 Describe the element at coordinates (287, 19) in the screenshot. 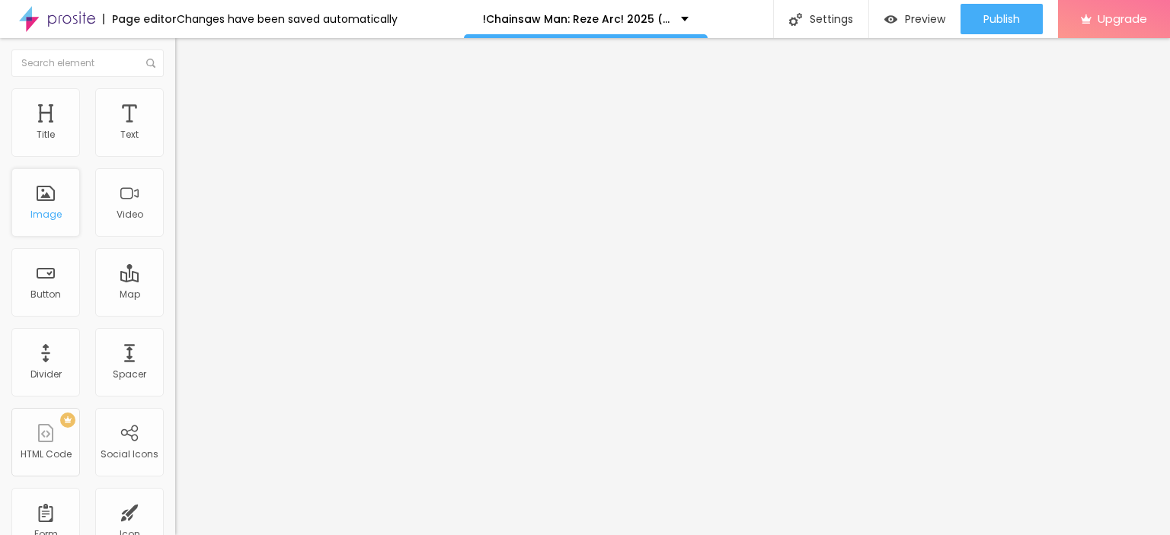

I see `div: Changes have been saved automatically` at that location.